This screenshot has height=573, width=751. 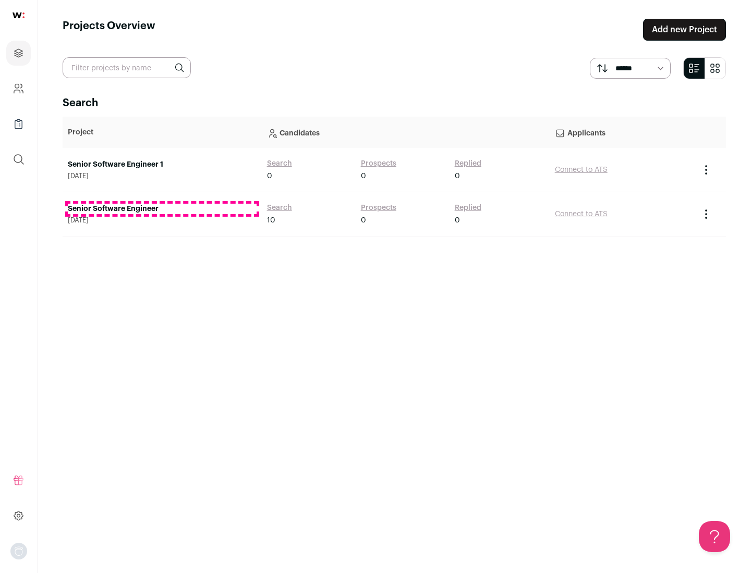 I want to click on h1: Projects Overview, so click(x=109, y=30).